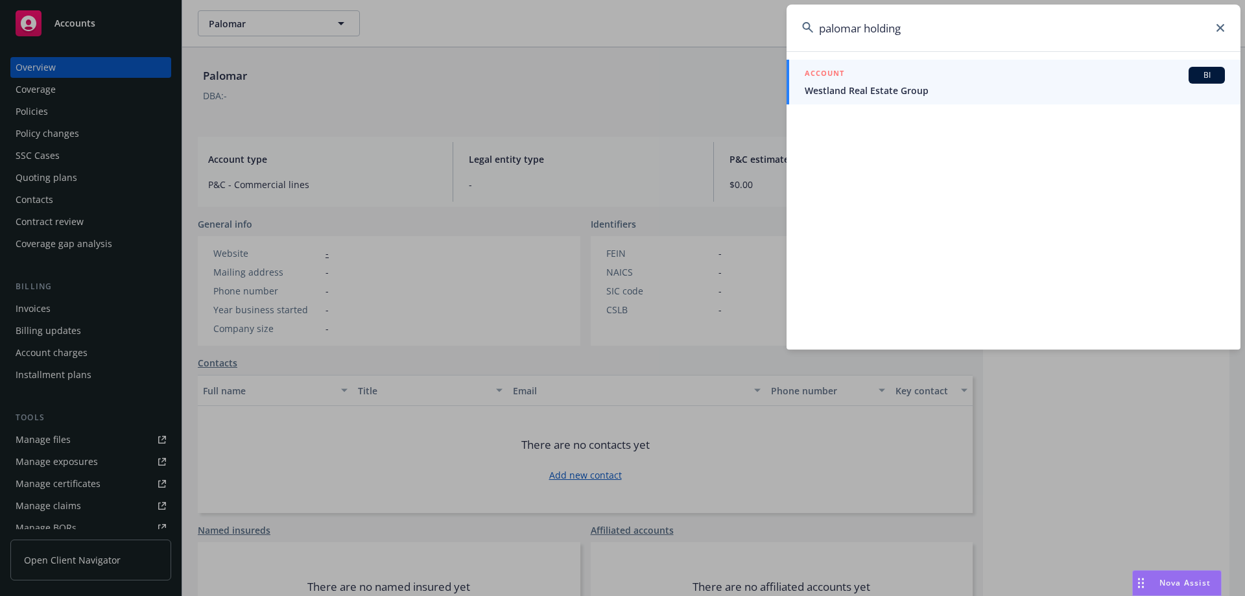  What do you see at coordinates (1015, 90) in the screenshot?
I see `span: Westland Real Estate Group` at bounding box center [1015, 90].